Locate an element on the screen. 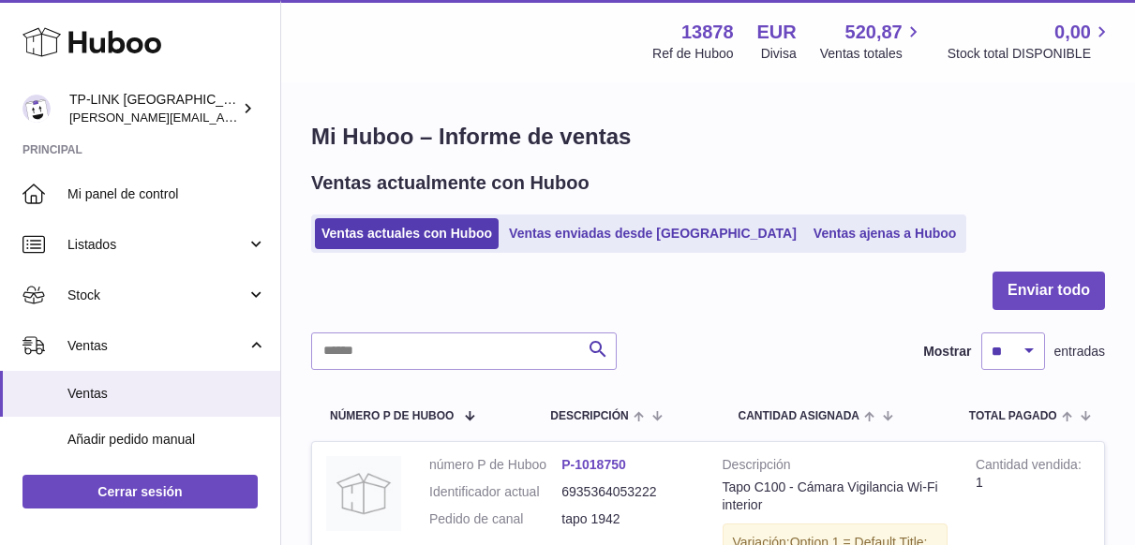  span: 520,87 is located at coordinates (873, 32).